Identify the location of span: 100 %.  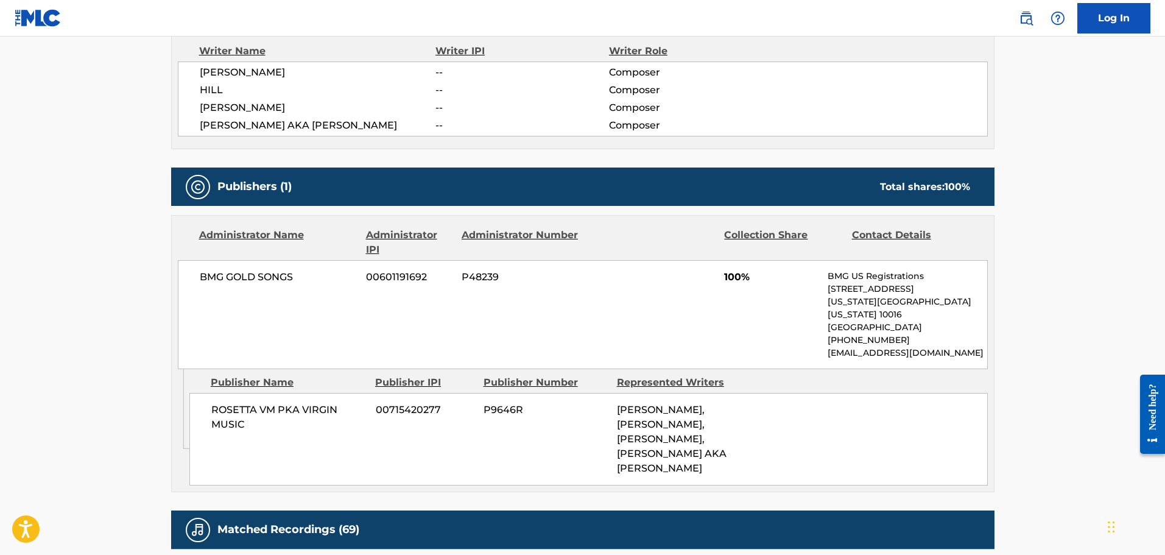
(957, 186).